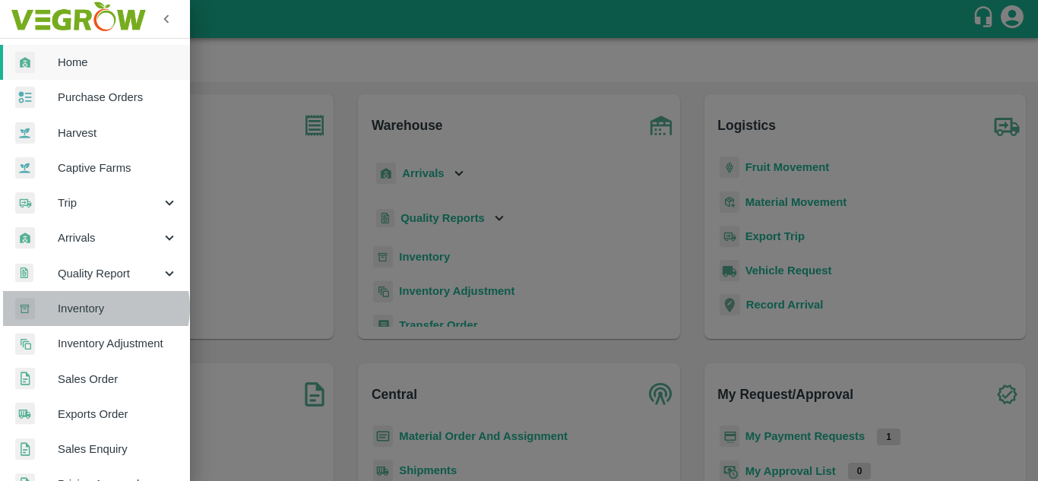 The image size is (1038, 481). What do you see at coordinates (24, 273) in the screenshot?
I see `img: qualityReport` at bounding box center [24, 273].